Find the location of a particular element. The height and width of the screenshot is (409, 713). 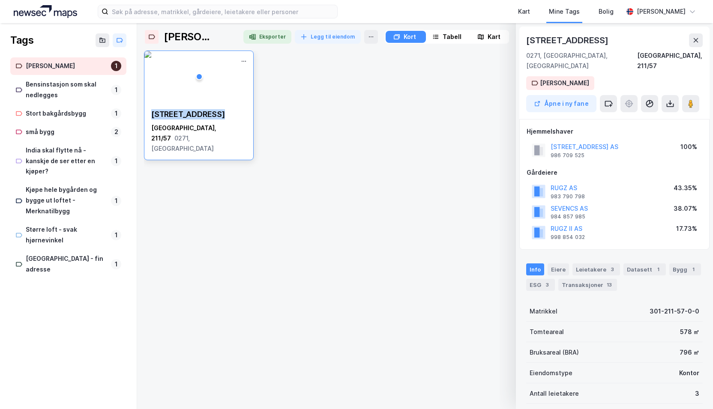

a: små bygg2 is located at coordinates (68, 132).